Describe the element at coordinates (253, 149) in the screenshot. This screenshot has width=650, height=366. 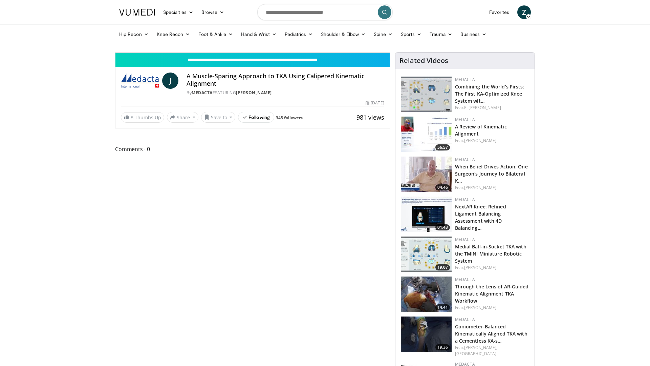
I see `span: Comments 0` at that location.